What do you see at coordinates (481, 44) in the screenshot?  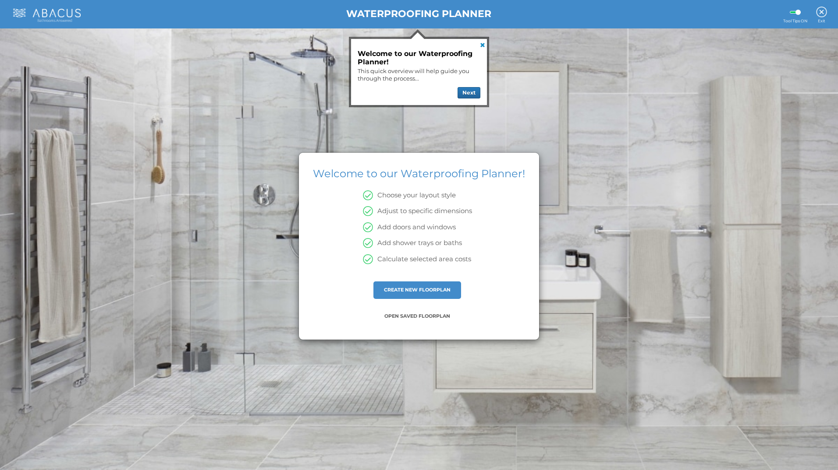 I see `a: Close` at bounding box center [481, 44].